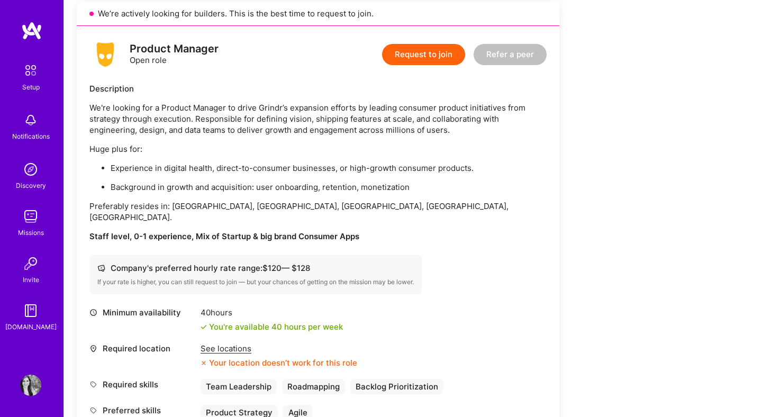 This screenshot has height=417, width=762. What do you see at coordinates (204, 327) in the screenshot?
I see `i: icon Check` at bounding box center [204, 327].